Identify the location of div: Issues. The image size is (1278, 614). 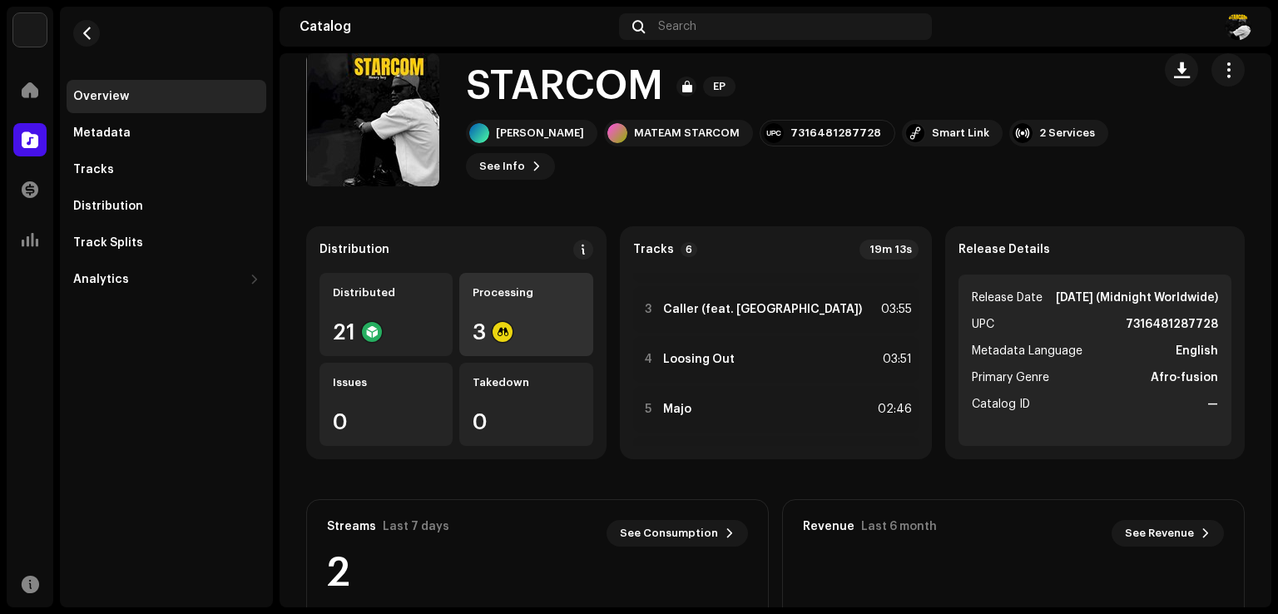
(386, 383).